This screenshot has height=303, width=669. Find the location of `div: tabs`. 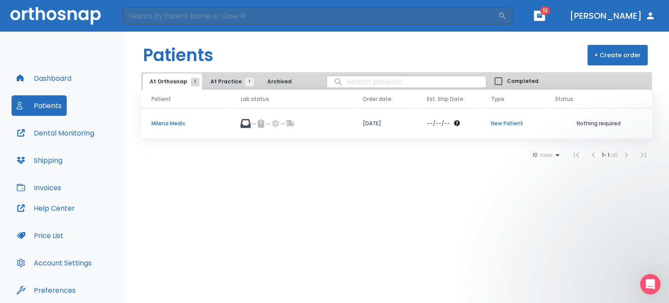

div: tabs is located at coordinates (222, 82).